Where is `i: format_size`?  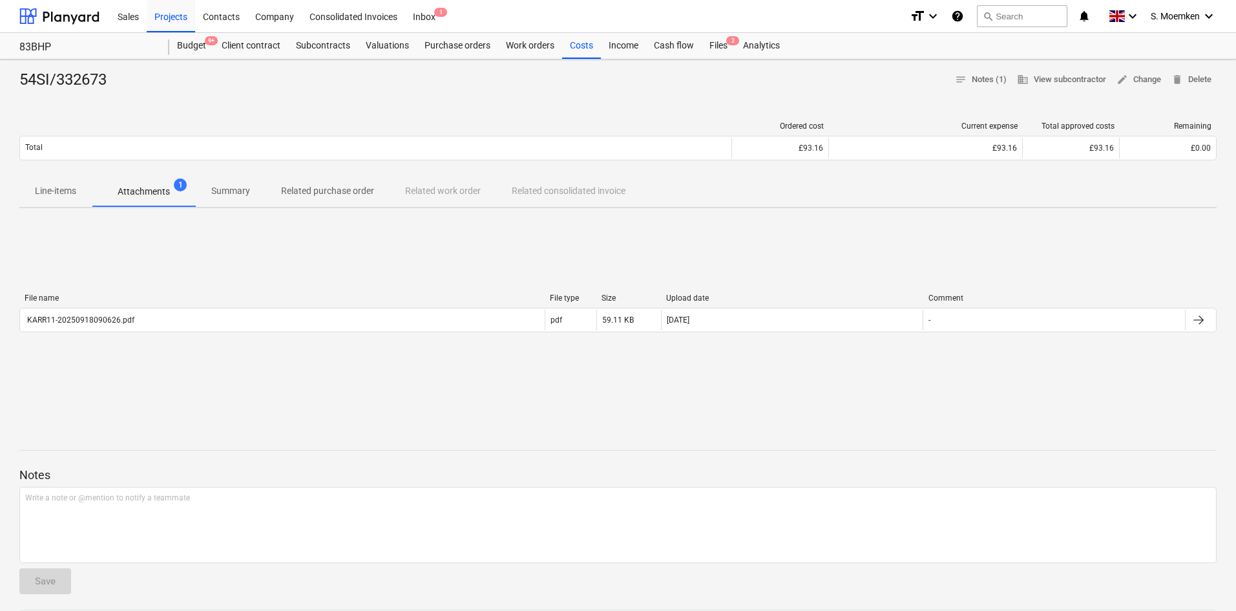
i: format_size is located at coordinates (918, 16).